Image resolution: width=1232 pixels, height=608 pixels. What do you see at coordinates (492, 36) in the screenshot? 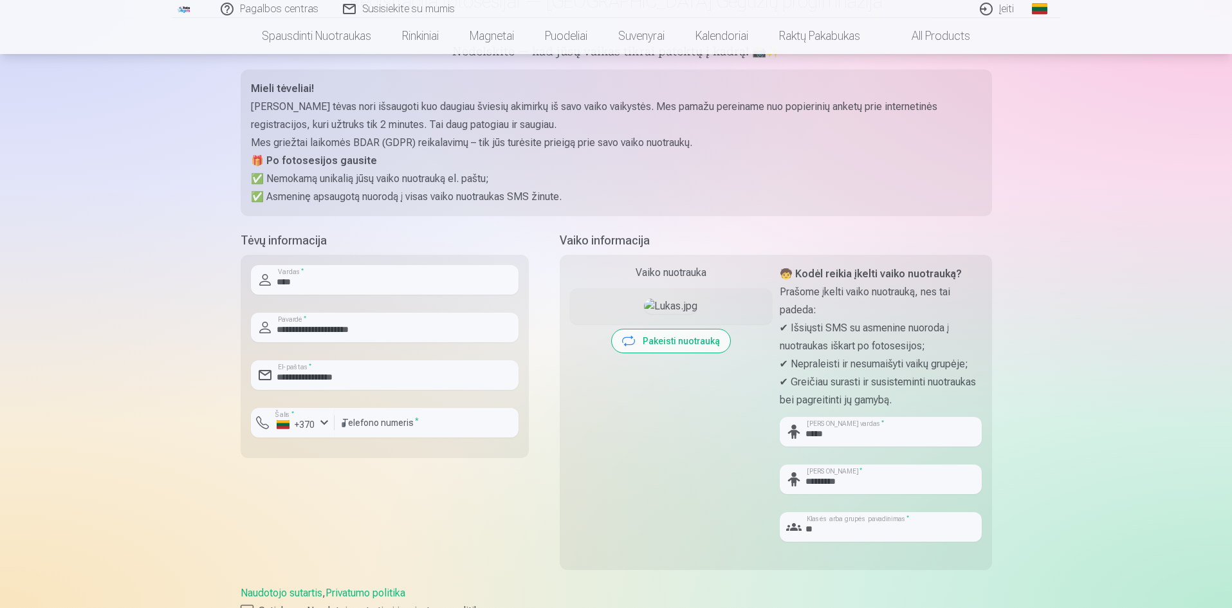
I see `a: Magnetai` at bounding box center [492, 36].